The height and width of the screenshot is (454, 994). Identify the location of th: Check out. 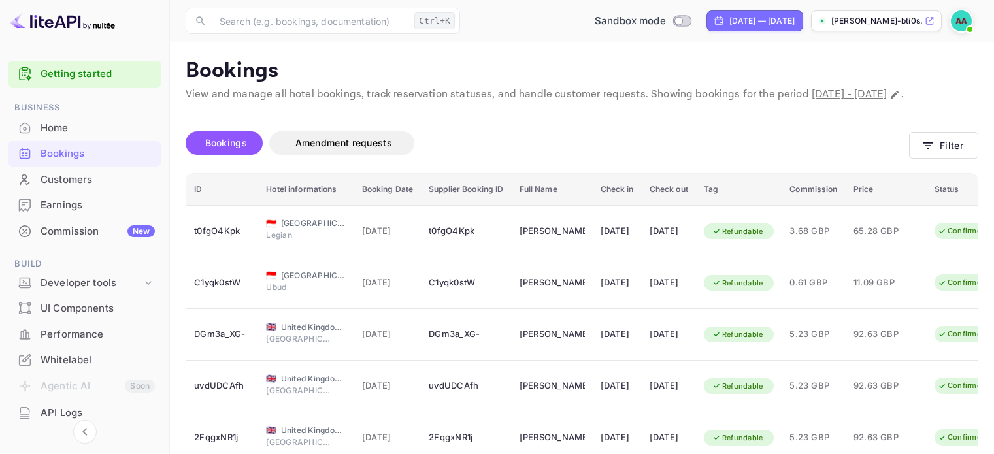
(669, 190).